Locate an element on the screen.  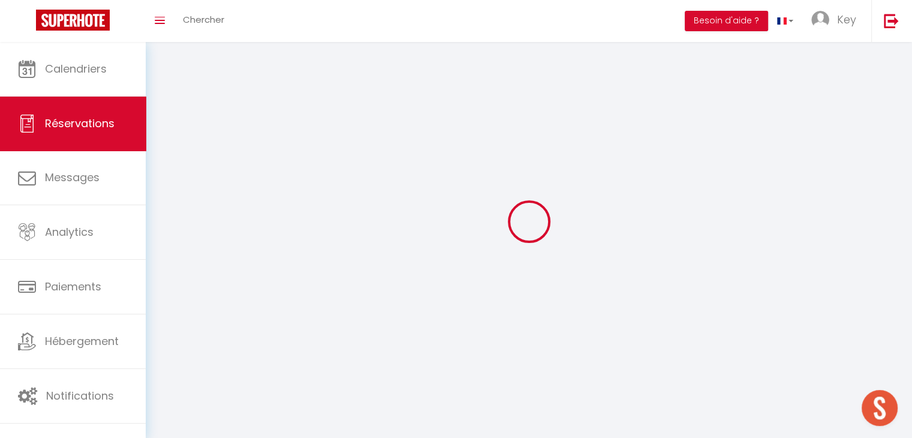
img: logout is located at coordinates (891, 20).